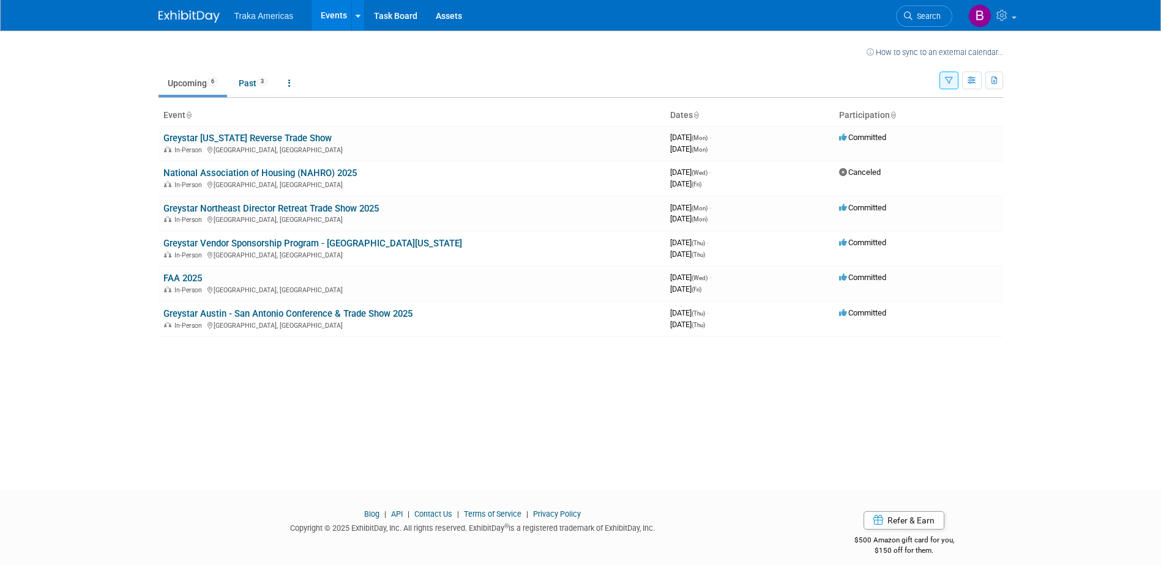  I want to click on span: Traka Americas, so click(264, 16).